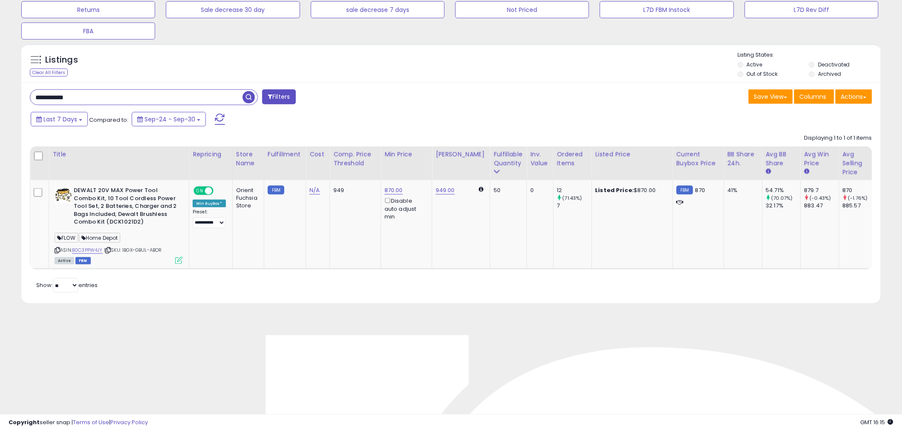 This screenshot has height=431, width=902. Describe the element at coordinates (858, 163) in the screenshot. I see `div: Avg Selling Price` at that location.